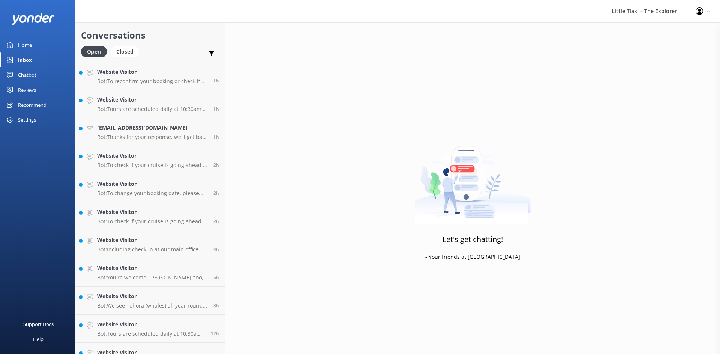 This screenshot has height=354, width=720. What do you see at coordinates (152, 306) in the screenshot?
I see `p: Bot: We see Tohorā (whales) all year round – there is no better time of the day or year to see them.` at bounding box center [152, 306].